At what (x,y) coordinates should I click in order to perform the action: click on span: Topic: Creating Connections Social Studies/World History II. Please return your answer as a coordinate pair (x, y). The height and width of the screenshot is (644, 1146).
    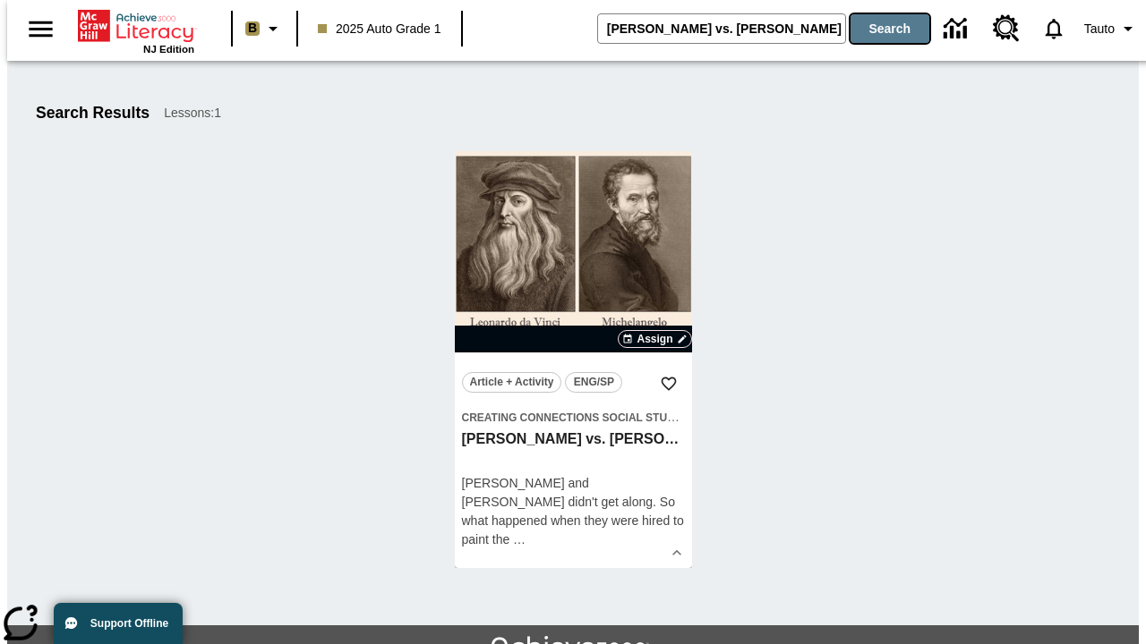
    Looking at the image, I should click on (573, 417).